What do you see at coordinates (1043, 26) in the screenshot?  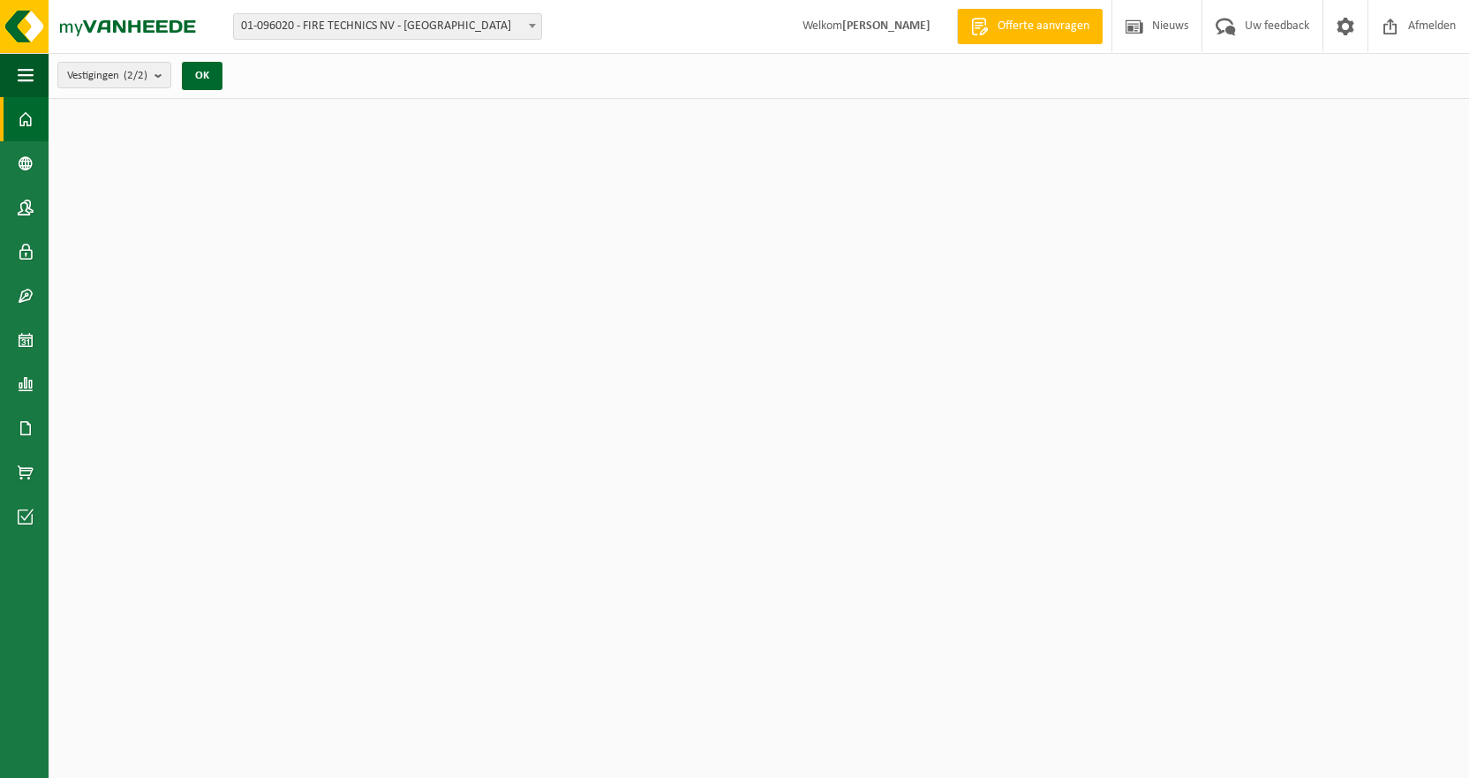 I see `span: Offerte aanvragen` at bounding box center [1043, 26].